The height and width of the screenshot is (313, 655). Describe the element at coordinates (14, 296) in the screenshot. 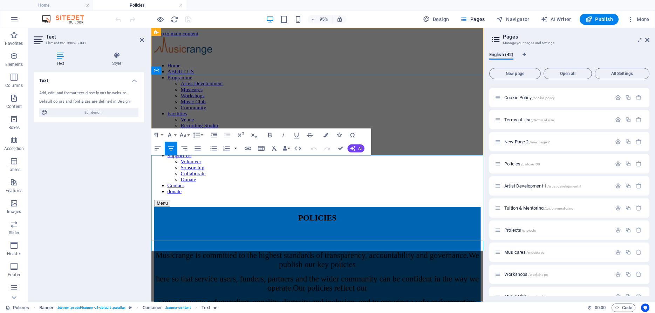

I see `p: Forms` at that location.